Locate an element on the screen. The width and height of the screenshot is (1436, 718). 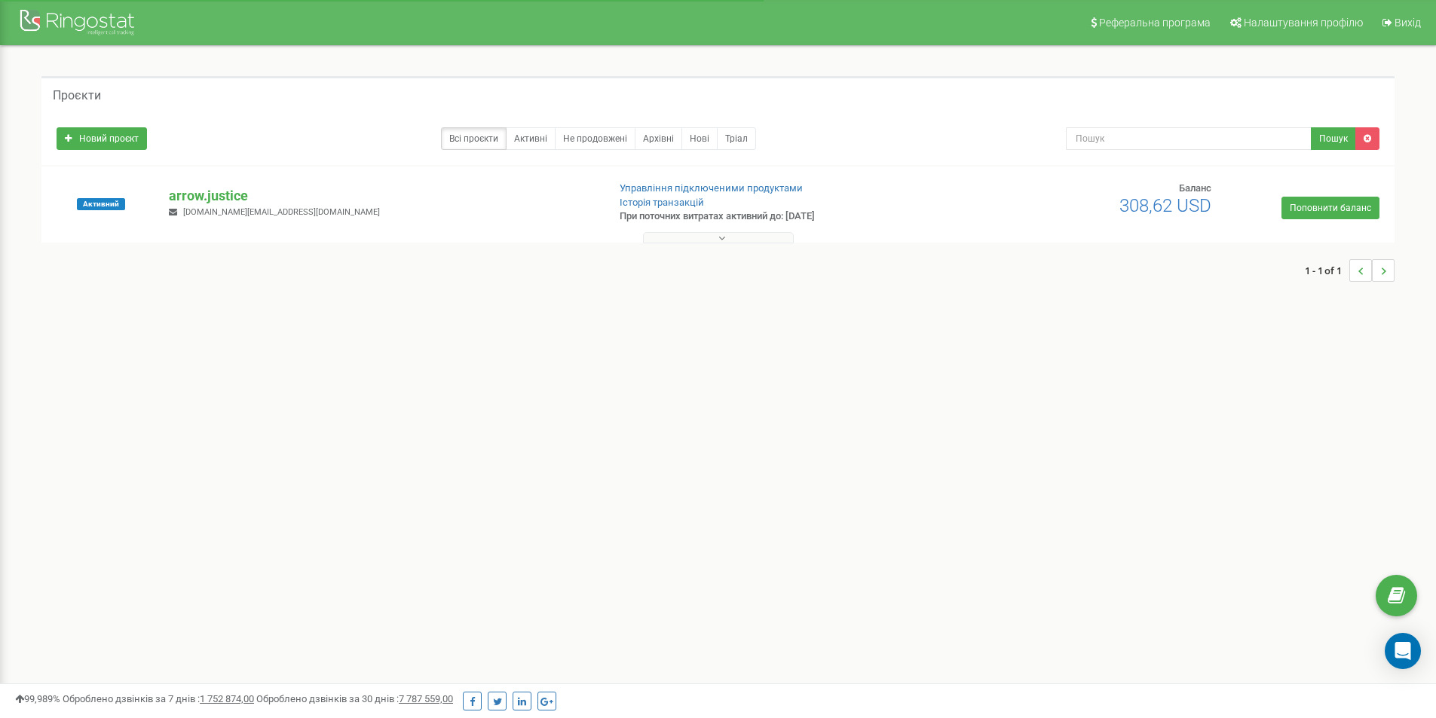
span: 1 - 1 of 1 is located at coordinates (1327, 271).